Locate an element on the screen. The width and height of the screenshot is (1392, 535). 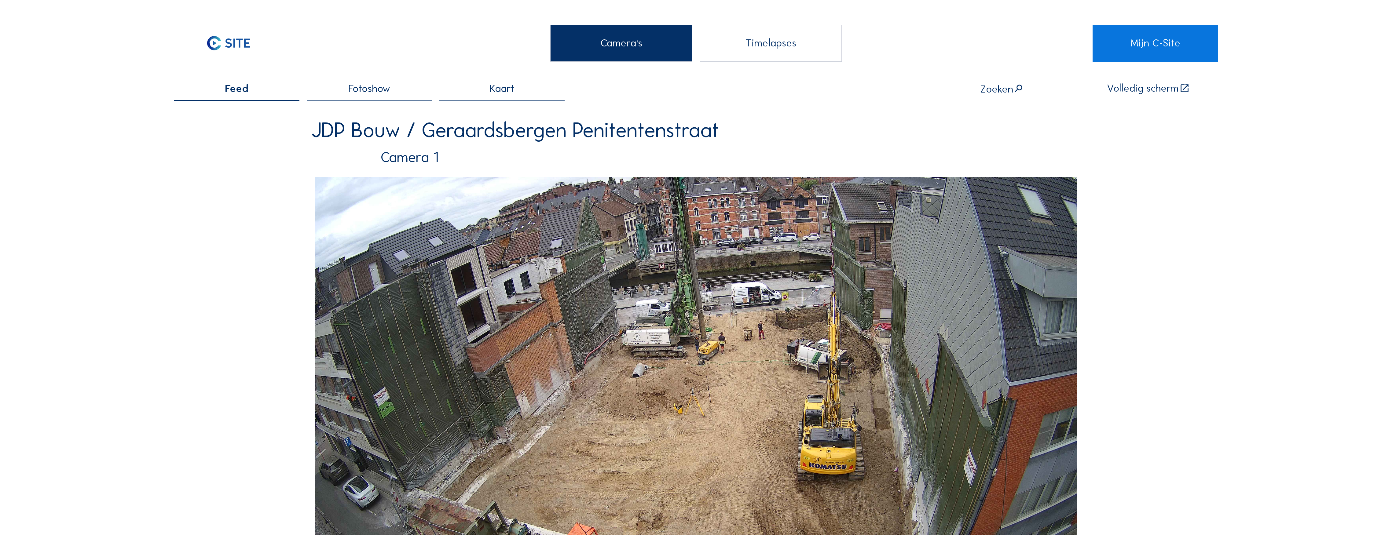
a: C-SITE Logo is located at coordinates (237, 43).